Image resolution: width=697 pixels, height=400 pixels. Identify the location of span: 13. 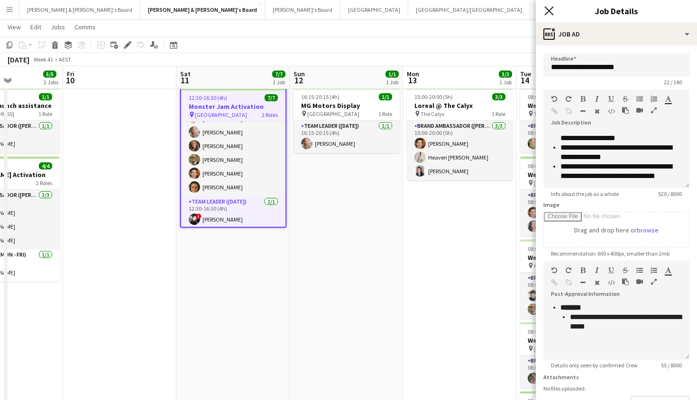
(412, 80).